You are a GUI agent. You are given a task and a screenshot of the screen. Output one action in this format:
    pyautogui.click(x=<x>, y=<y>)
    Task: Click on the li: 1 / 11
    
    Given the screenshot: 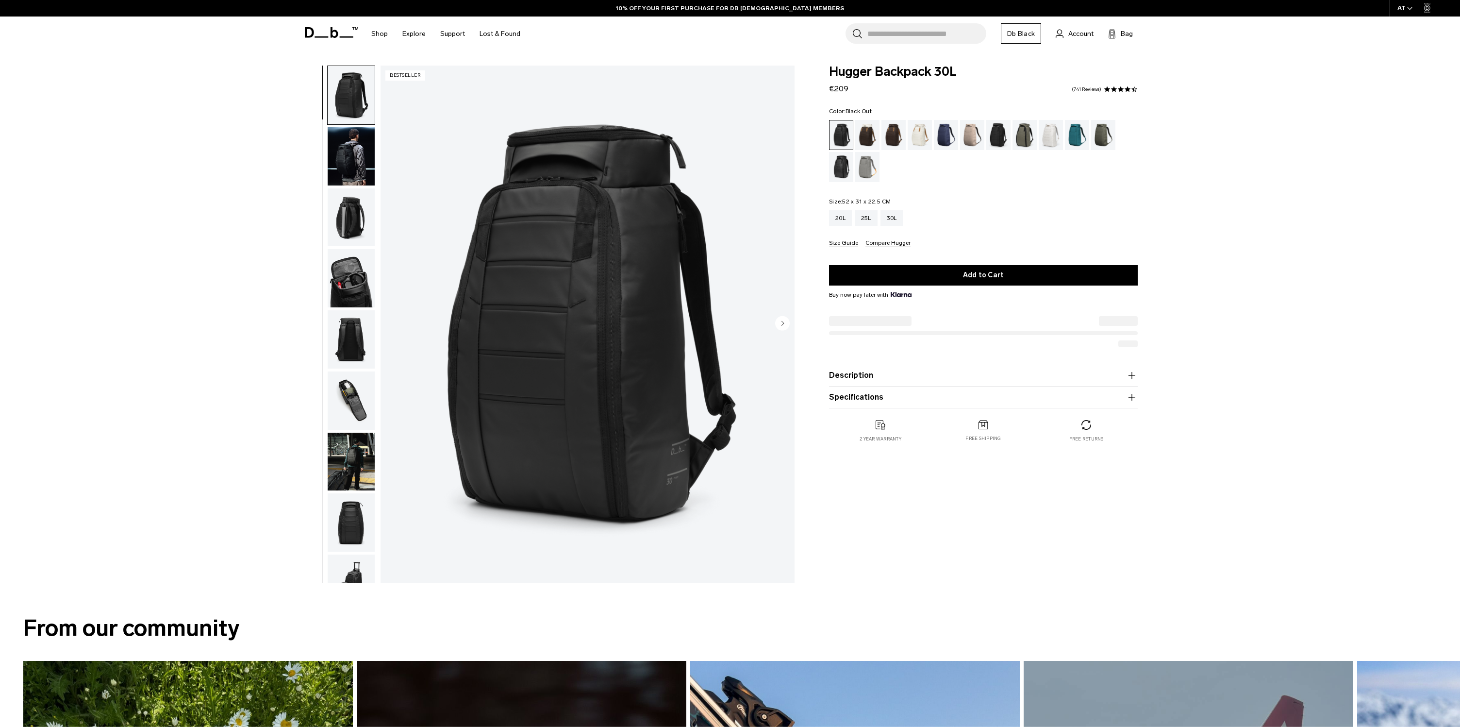 What is the action you would take?
    pyautogui.click(x=587, y=324)
    